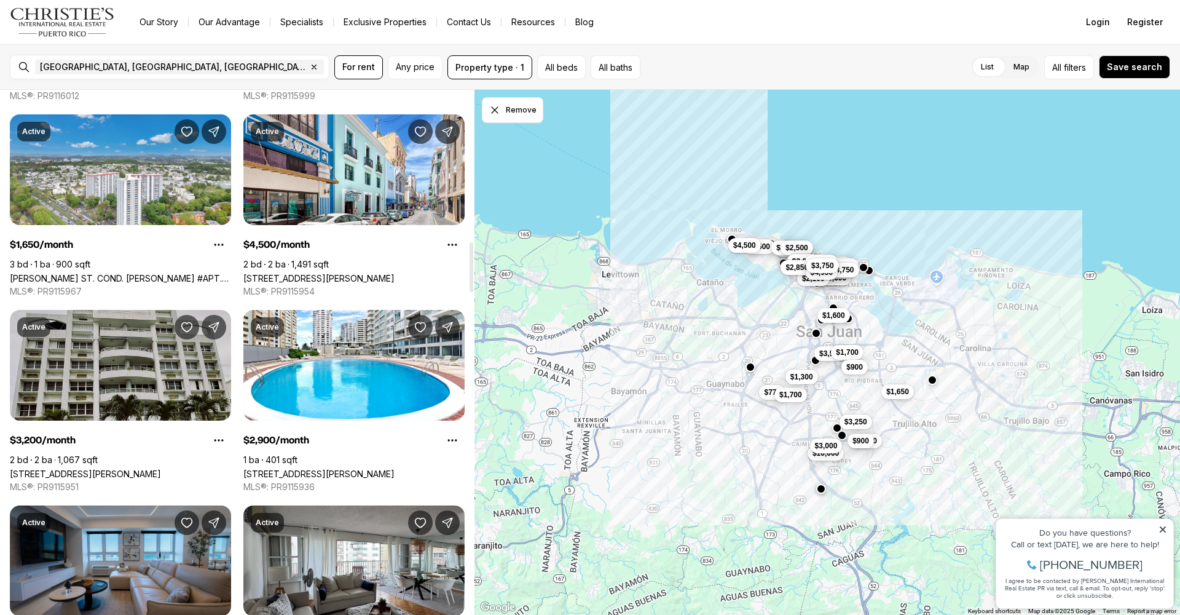 This screenshot has width=1180, height=615. Describe the element at coordinates (302, 22) in the screenshot. I see `a: Specialists` at that location.